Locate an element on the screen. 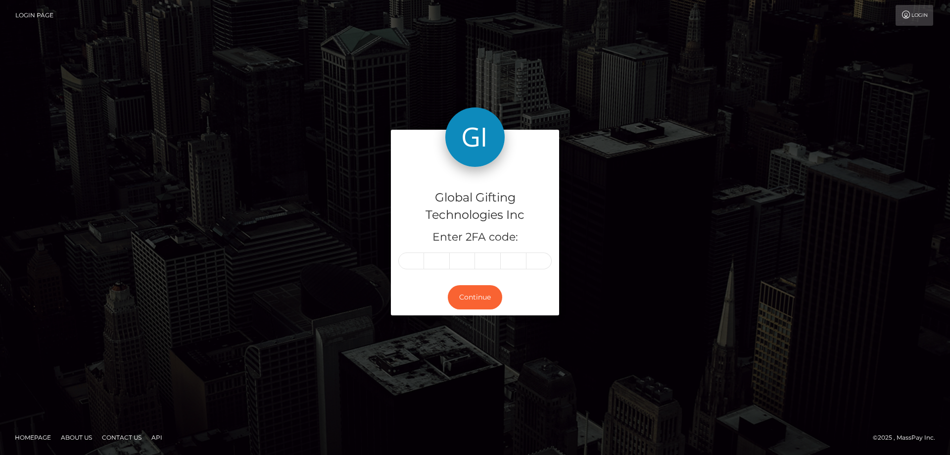 The height and width of the screenshot is (455, 950). div: © 2025 , MassPay Inc. is located at coordinates (907, 437).